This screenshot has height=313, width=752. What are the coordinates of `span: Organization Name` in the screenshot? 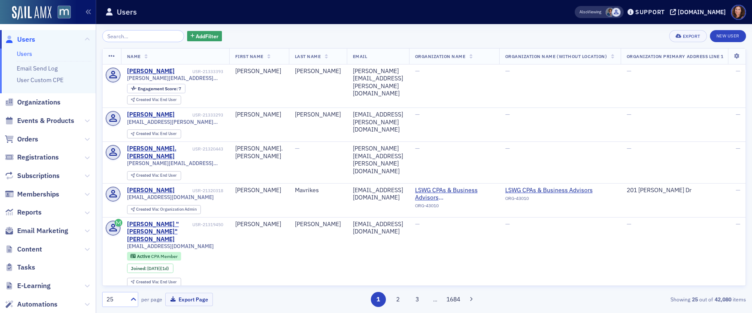 It's located at (440, 56).